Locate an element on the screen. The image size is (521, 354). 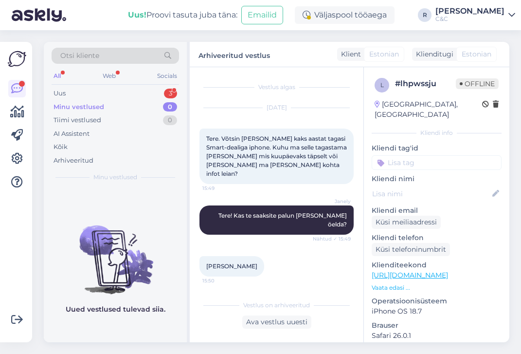
p: Brauser is located at coordinates (437, 325).